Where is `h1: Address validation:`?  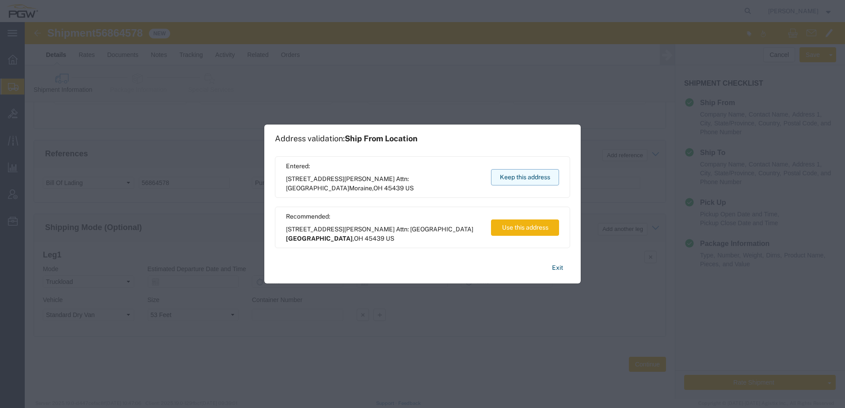
h1: Address validation: is located at coordinates (346, 139).